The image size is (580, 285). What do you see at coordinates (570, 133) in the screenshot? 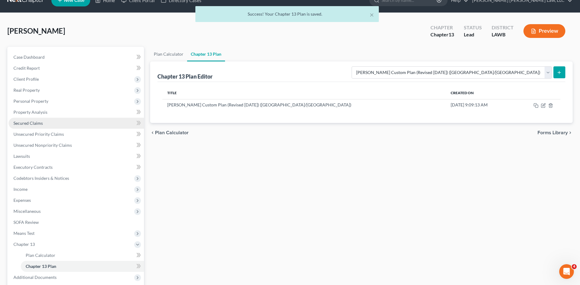
I see `i: chevron_right` at bounding box center [570, 133].